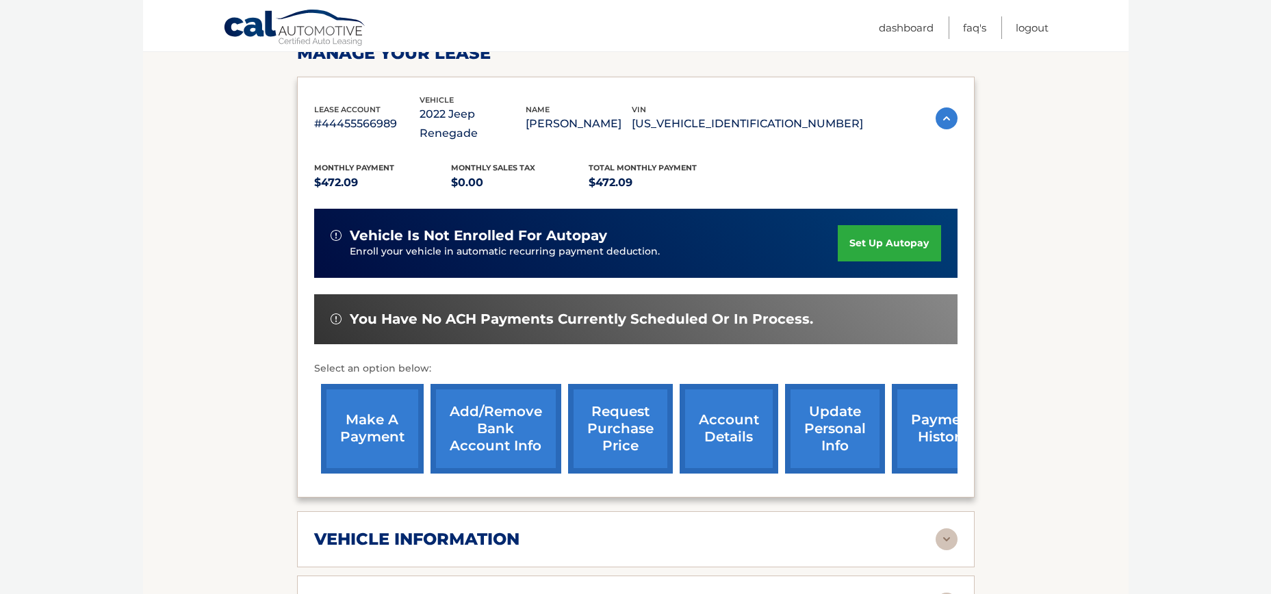 The image size is (1271, 594). What do you see at coordinates (636, 53) in the screenshot?
I see `h2: Manage Your Lease` at bounding box center [636, 53].